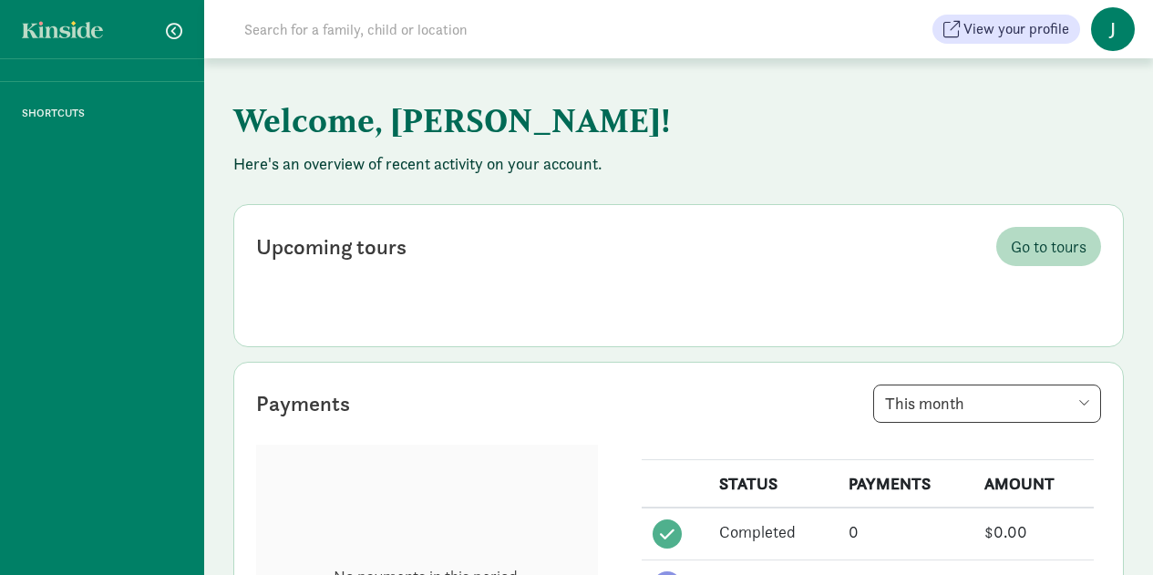  I want to click on button: View your profile, so click(1006, 29).